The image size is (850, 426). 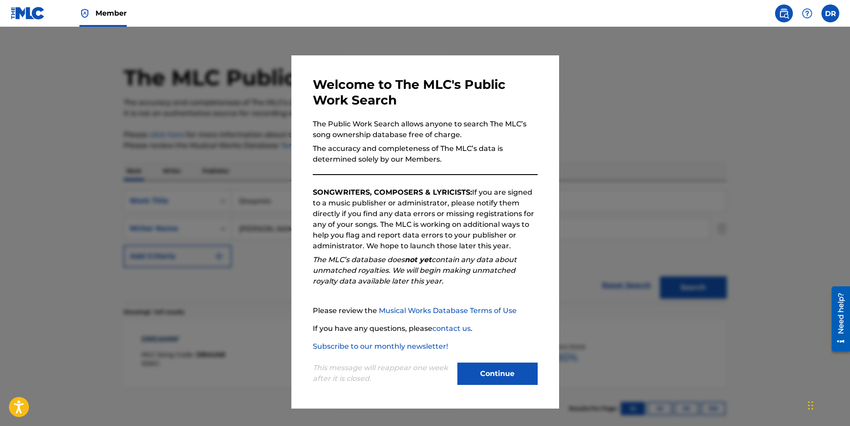 What do you see at coordinates (425, 219) in the screenshot?
I see `p: If you are signed to a music publisher or administrator, please notify them directly if you find ...` at bounding box center [425, 219].